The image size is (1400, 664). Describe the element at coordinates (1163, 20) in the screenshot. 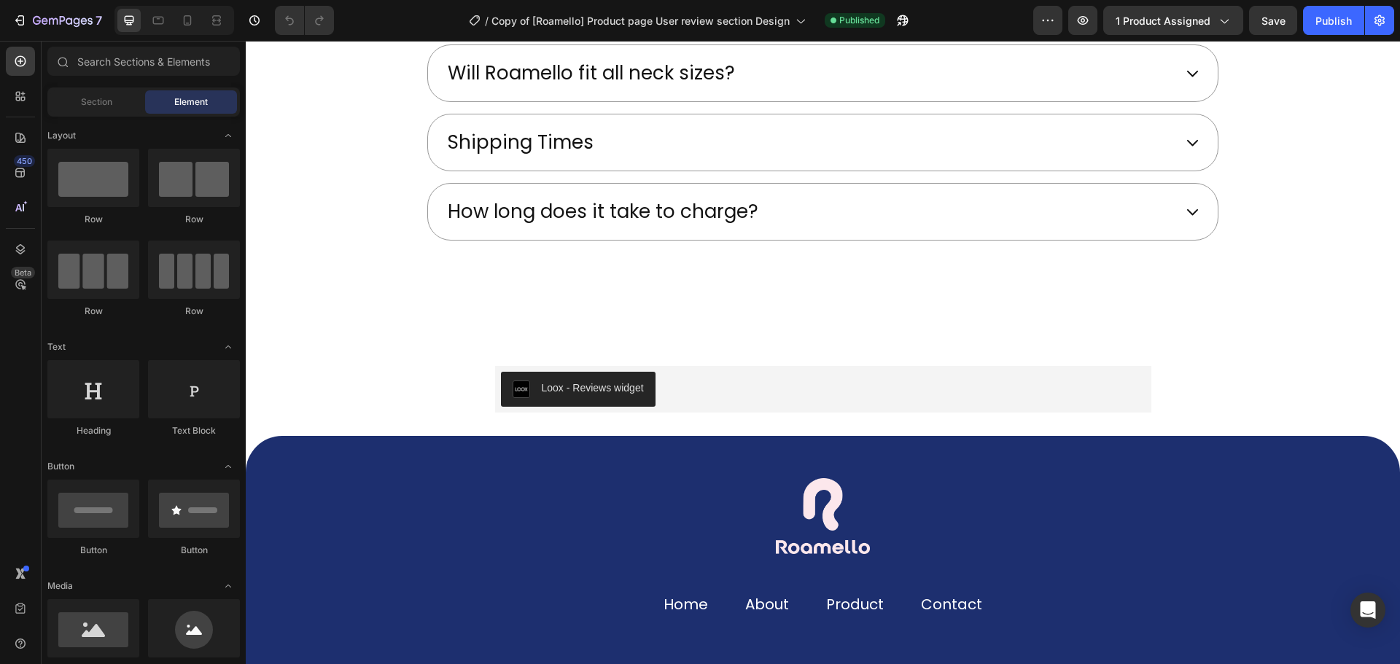

I see `span: 1 product assigned` at that location.